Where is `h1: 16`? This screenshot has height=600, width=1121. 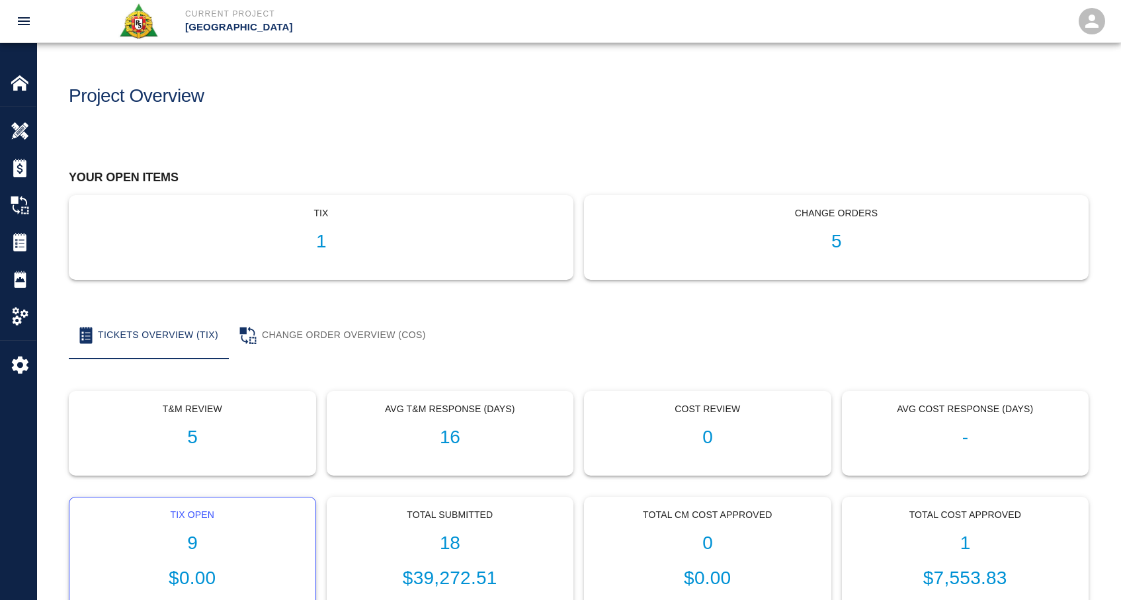
h1: 16 is located at coordinates (450, 437).